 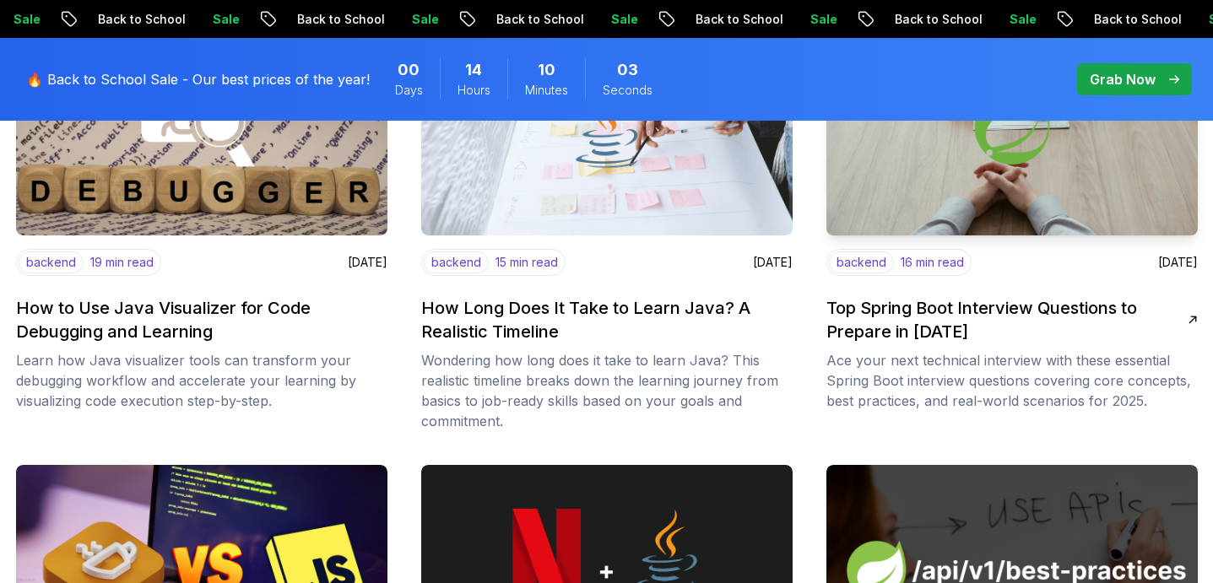 I want to click on p: 15 min read, so click(x=527, y=263).